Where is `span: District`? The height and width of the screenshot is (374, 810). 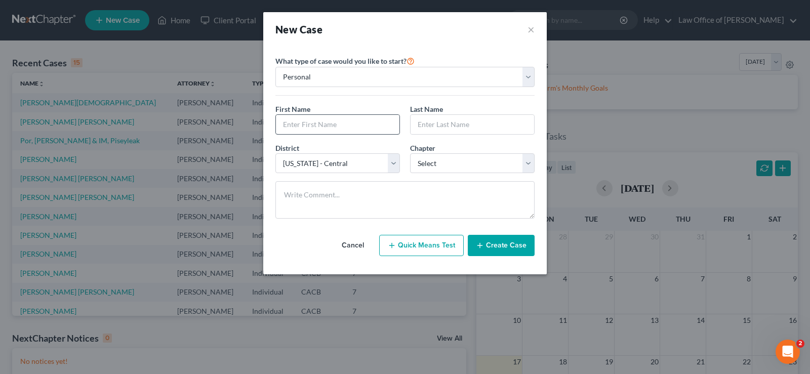
span: District is located at coordinates (287, 148).